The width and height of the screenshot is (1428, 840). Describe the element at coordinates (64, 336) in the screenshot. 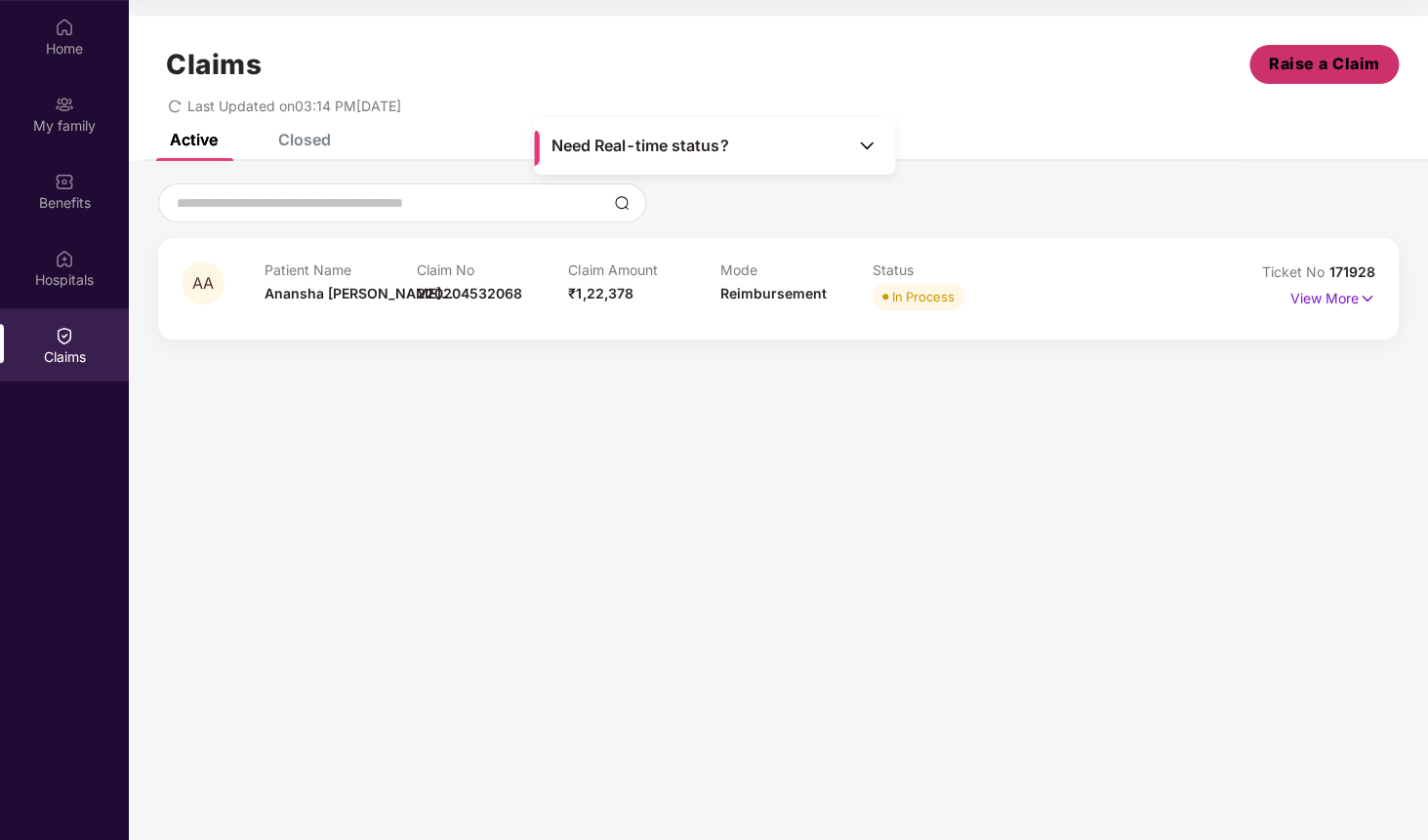

I see `img: svg+xml;base64,PHN2ZyBpZD0iQ2xhaW0iIHhtbG5zPSJodHRwOi8vd3d3LnczLm9yZy8yMDAwL3N2ZyIgd2lkdGg9IjIwIi...` at that location.